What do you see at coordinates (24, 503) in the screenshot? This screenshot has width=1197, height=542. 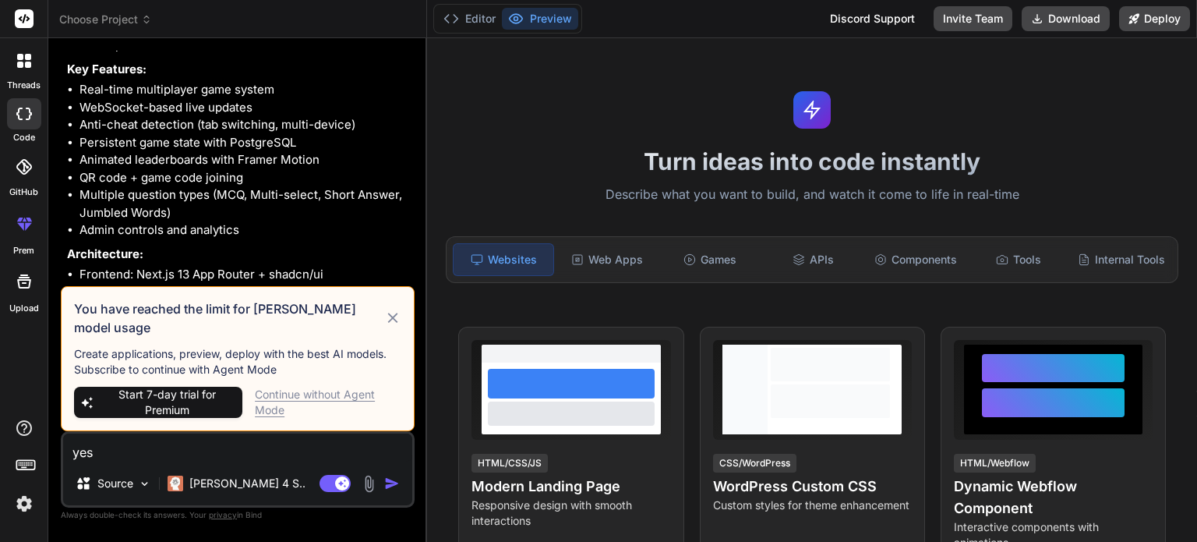 I see `img: settings` at bounding box center [24, 503].